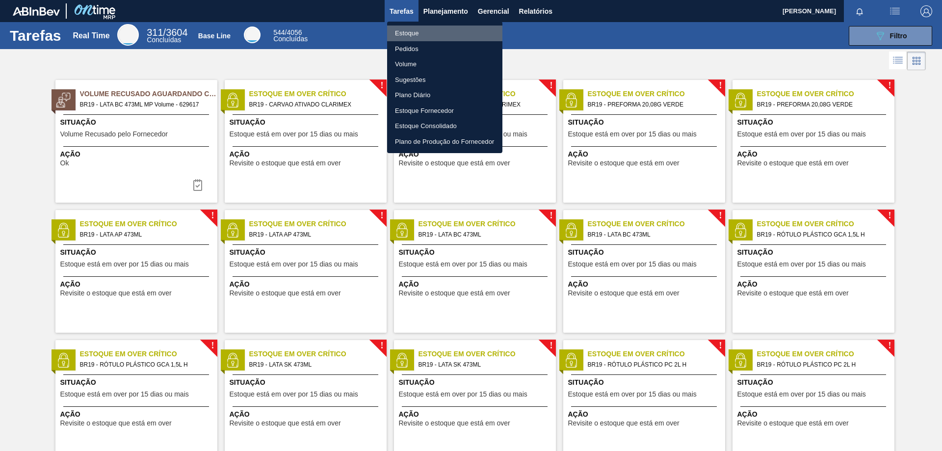 The width and height of the screenshot is (942, 451). I want to click on a: Volume, so click(444, 64).